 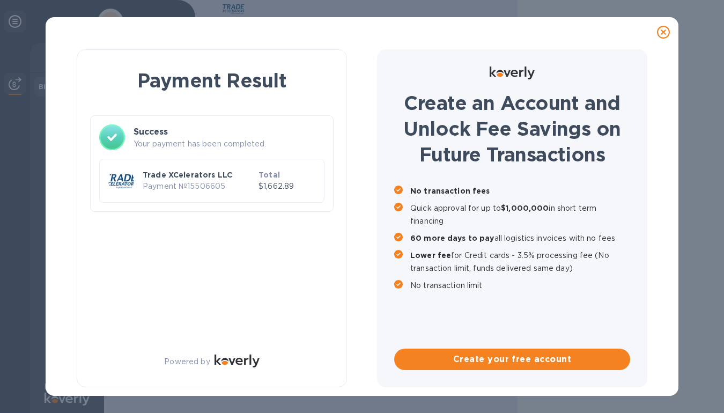 What do you see at coordinates (520, 238) in the screenshot?
I see `p: all logistics invoices with no fees` at bounding box center [520, 238].